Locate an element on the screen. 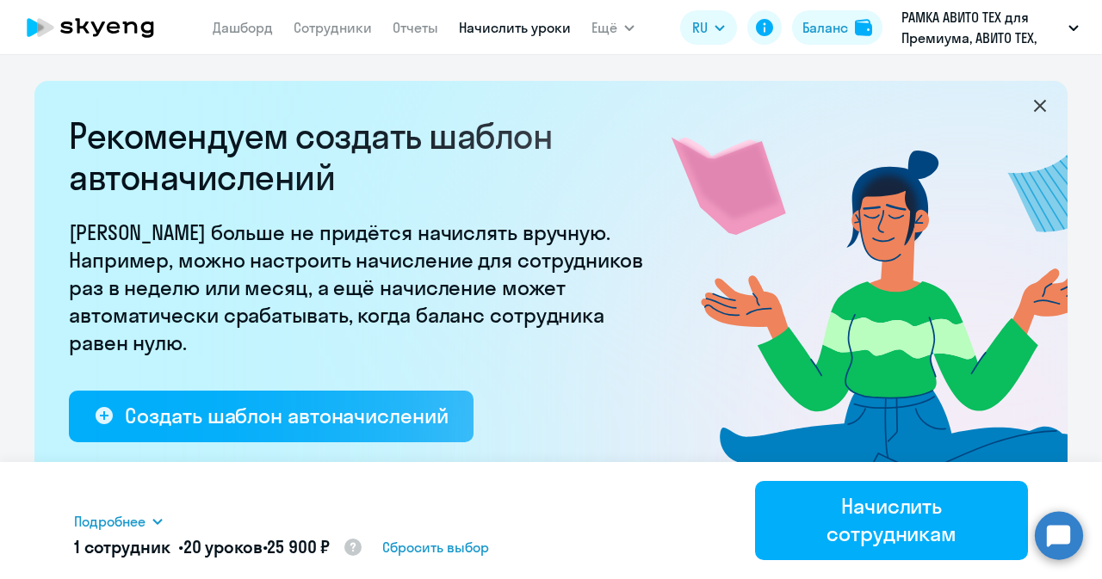 The width and height of the screenshot is (1102, 579). a: Балансbalance is located at coordinates (836, 28).